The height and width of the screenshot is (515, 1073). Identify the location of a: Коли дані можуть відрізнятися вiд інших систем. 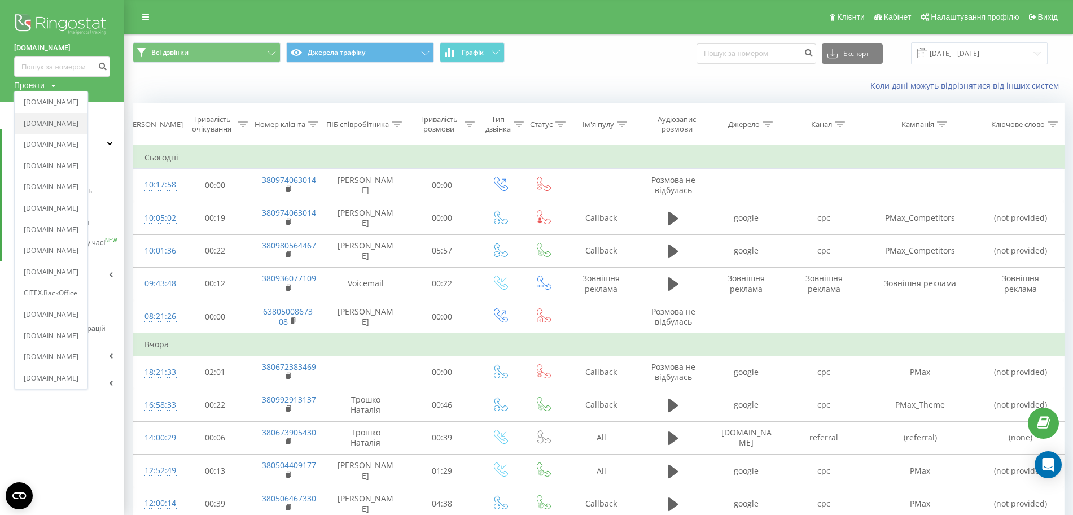
(968, 85).